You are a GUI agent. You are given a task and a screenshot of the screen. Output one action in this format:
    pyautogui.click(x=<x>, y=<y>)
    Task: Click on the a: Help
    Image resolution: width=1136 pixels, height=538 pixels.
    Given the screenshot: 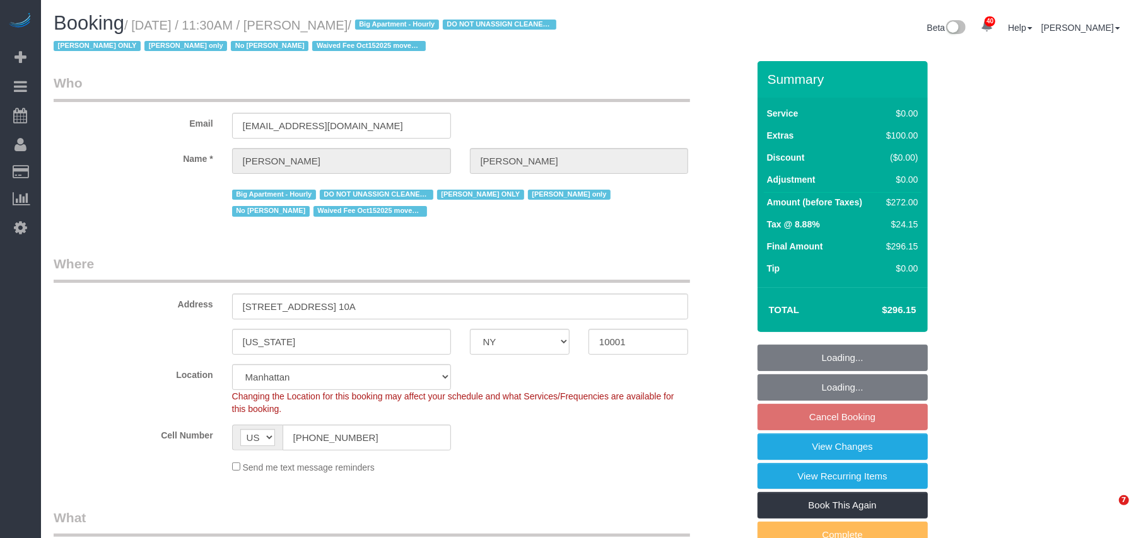 What is the action you would take?
    pyautogui.click(x=1020, y=28)
    